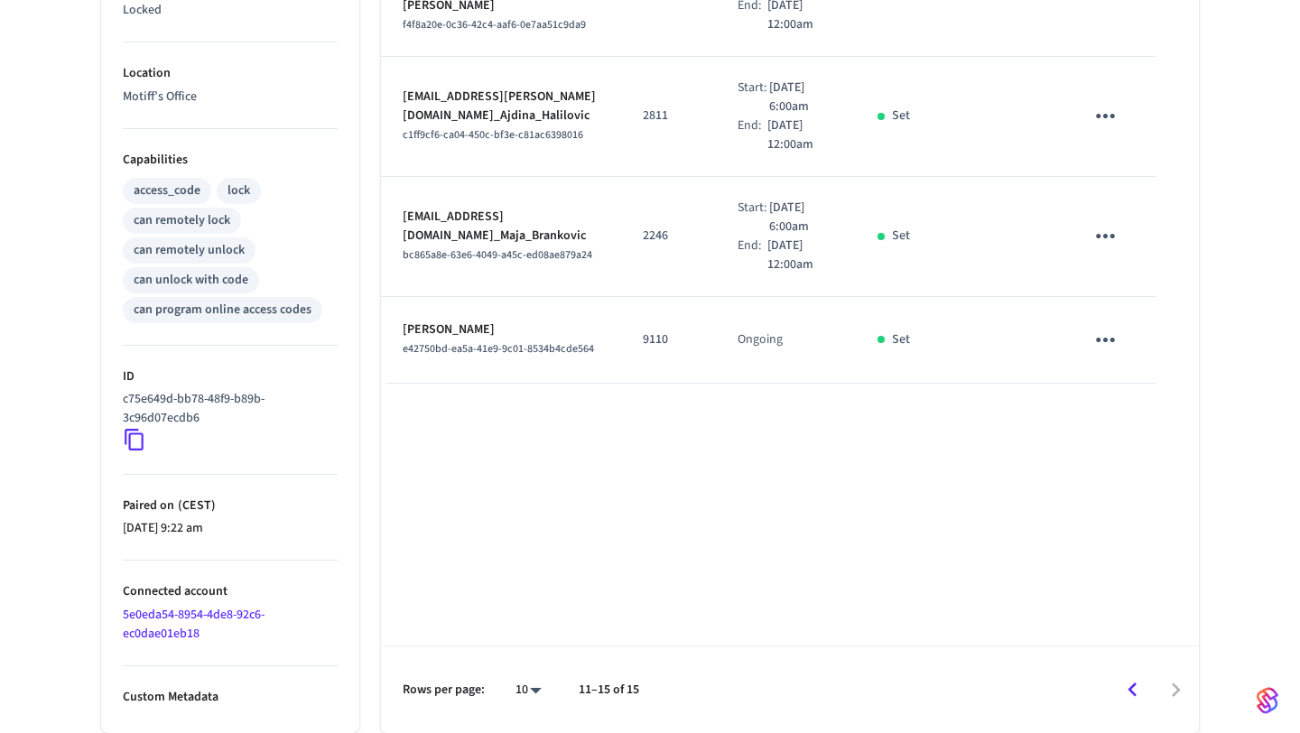 The height and width of the screenshot is (733, 1300). I want to click on p: Locked, so click(230, 10).